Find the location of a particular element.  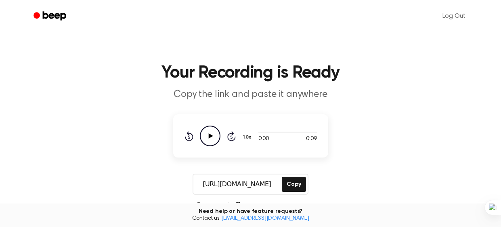

span: 0:09 is located at coordinates (311, 139).